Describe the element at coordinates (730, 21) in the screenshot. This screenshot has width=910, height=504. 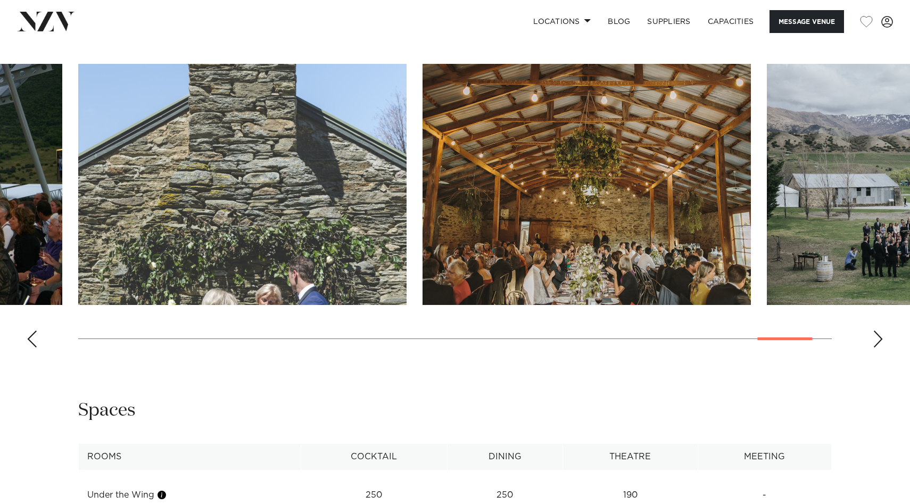
I see `a: Capacities` at that location.